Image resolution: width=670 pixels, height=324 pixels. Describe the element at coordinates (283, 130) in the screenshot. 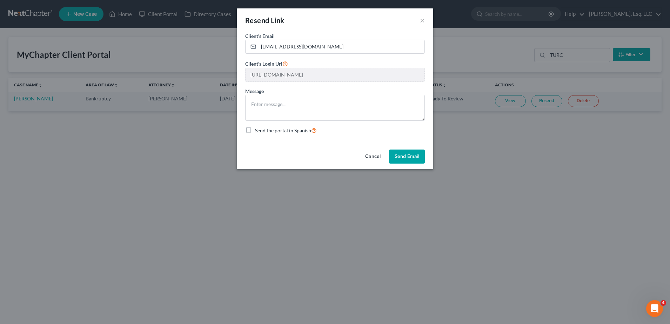

I see `span: Send the portal in Spanish` at that location.